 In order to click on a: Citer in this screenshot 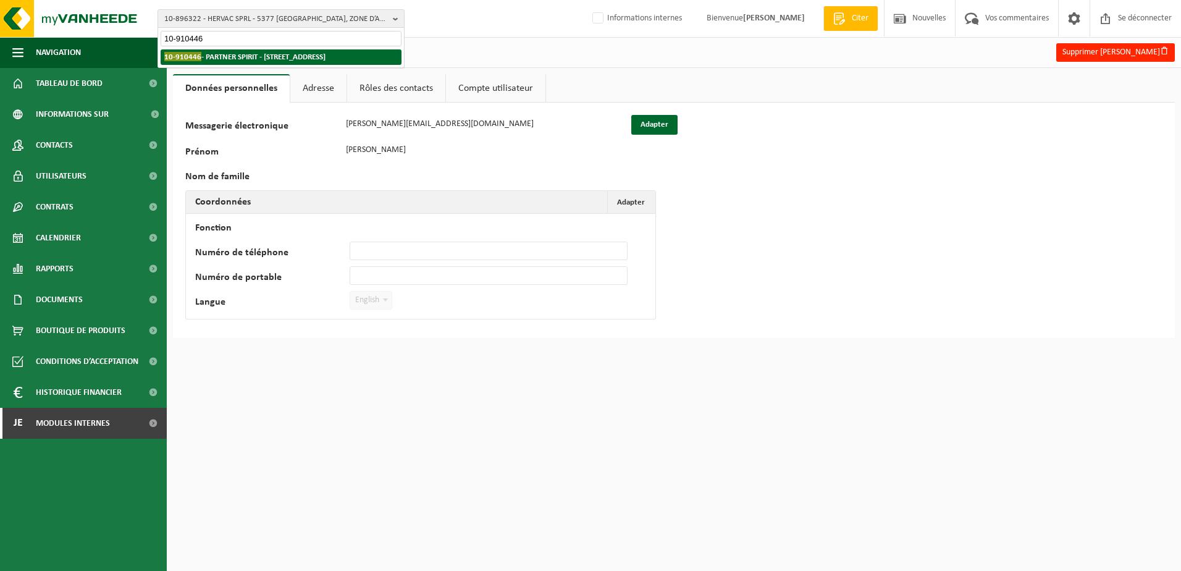, I will do `click(851, 19)`.